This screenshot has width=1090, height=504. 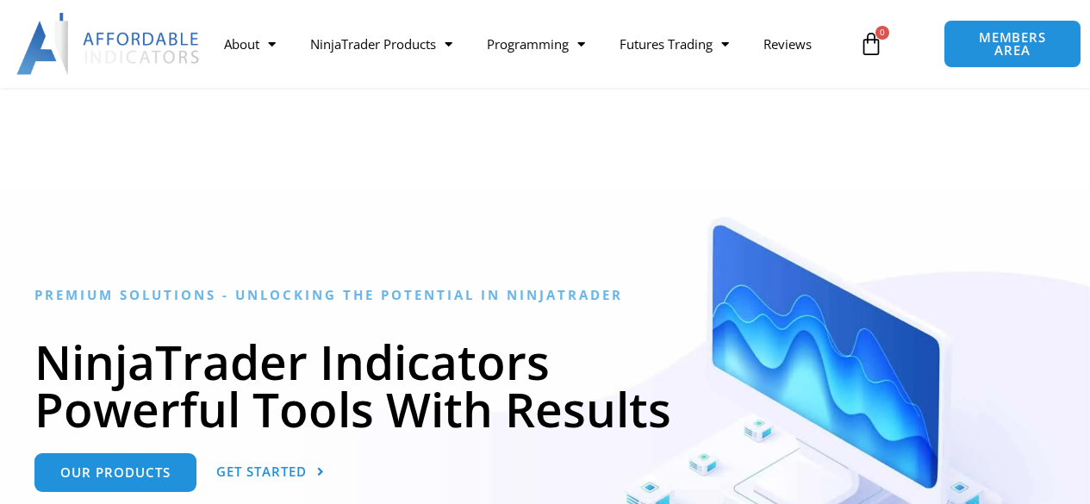 I want to click on a: NinjaTrader Products, so click(x=381, y=44).